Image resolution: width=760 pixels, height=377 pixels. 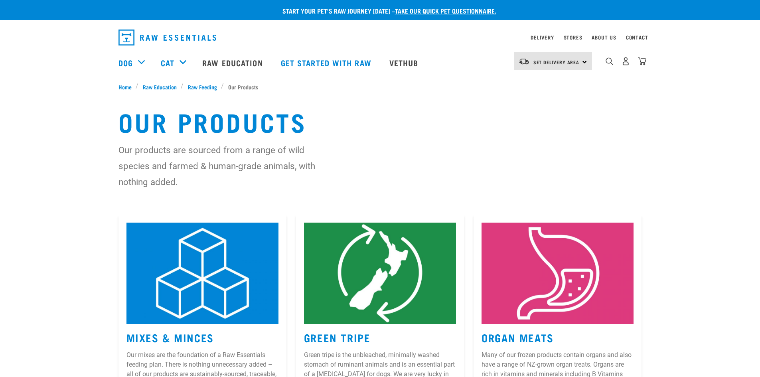 I want to click on img: 8.jpg, so click(x=380, y=273).